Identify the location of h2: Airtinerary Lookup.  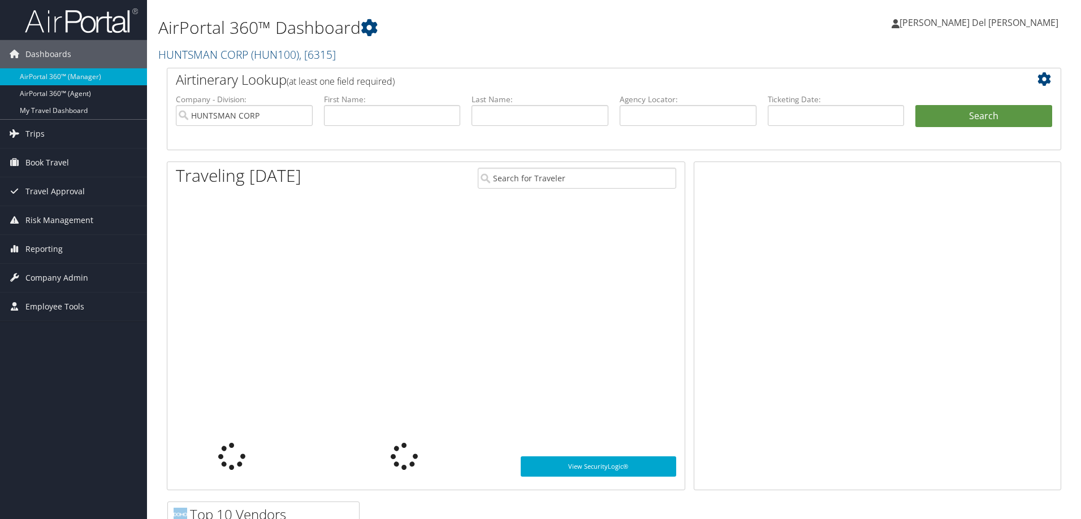
(577, 80).